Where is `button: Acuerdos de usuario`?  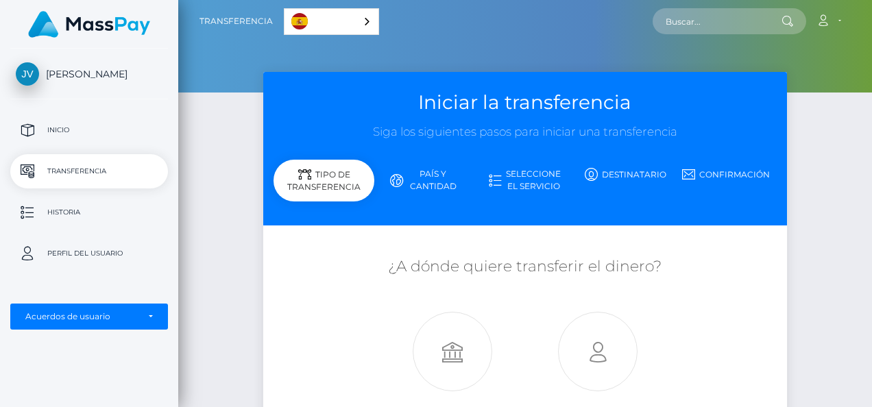
button: Acuerdos de usuario is located at coordinates (89, 317).